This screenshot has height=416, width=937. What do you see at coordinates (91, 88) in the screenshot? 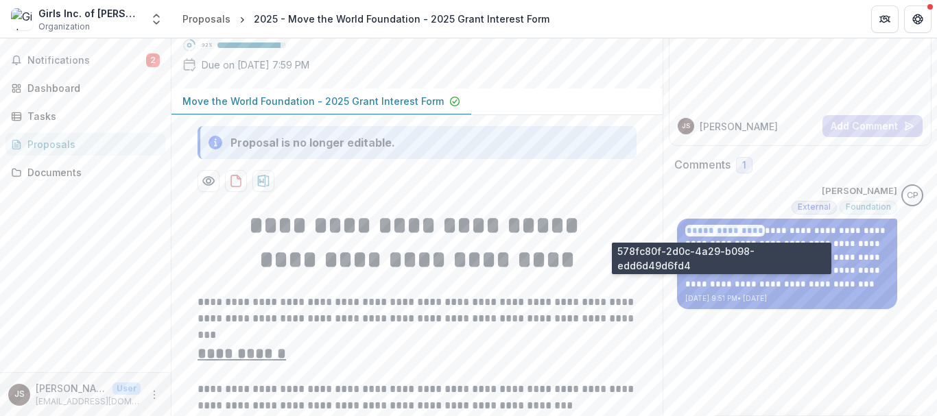
I see `div: Dashboard` at bounding box center [91, 88].